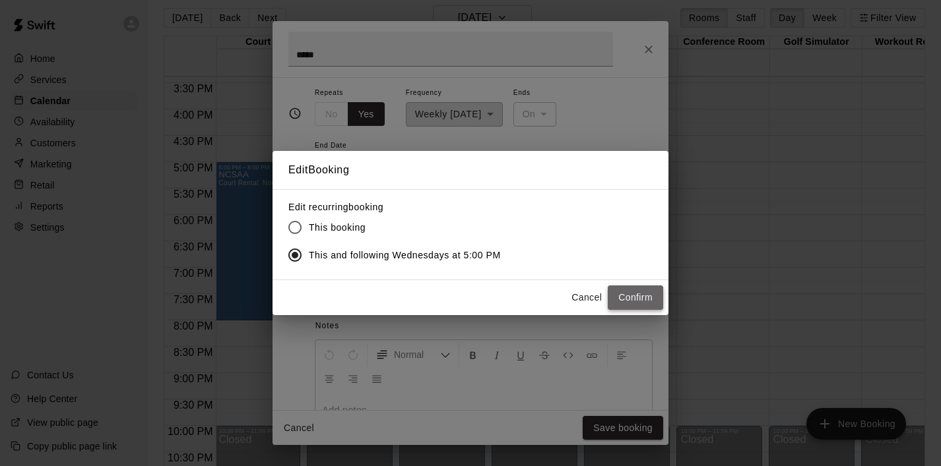 The width and height of the screenshot is (941, 466). I want to click on button: Confirm, so click(635, 298).